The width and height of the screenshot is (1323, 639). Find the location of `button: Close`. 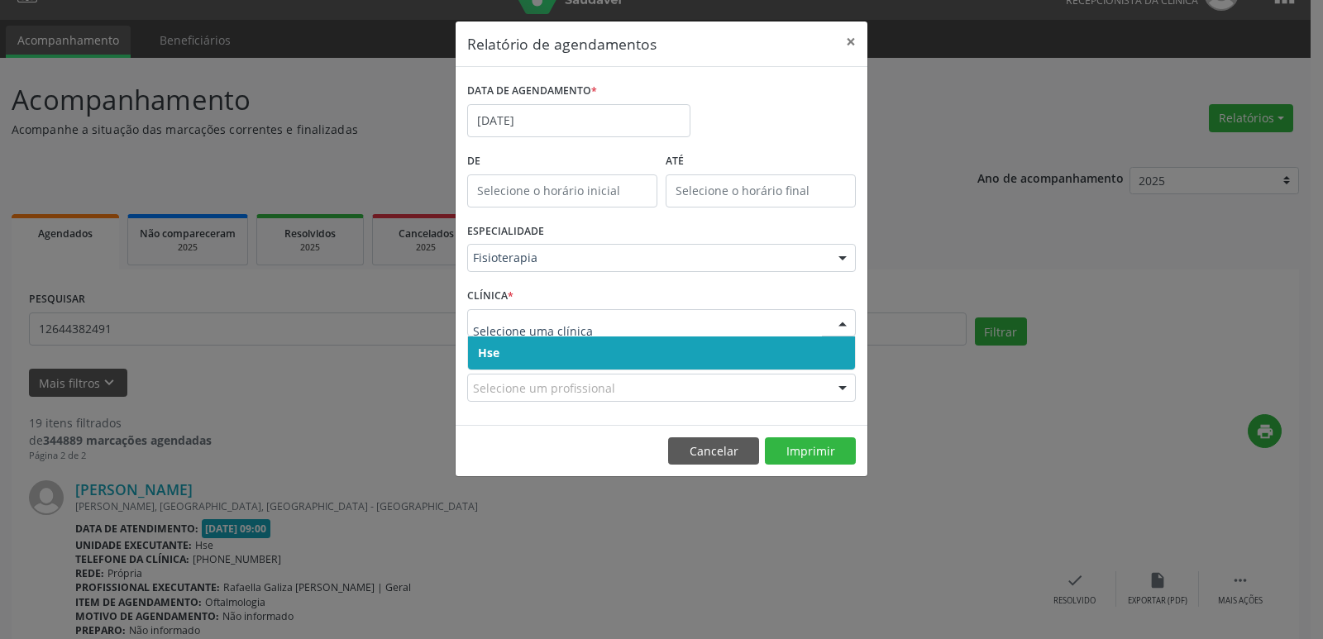

button: Close is located at coordinates (851, 41).